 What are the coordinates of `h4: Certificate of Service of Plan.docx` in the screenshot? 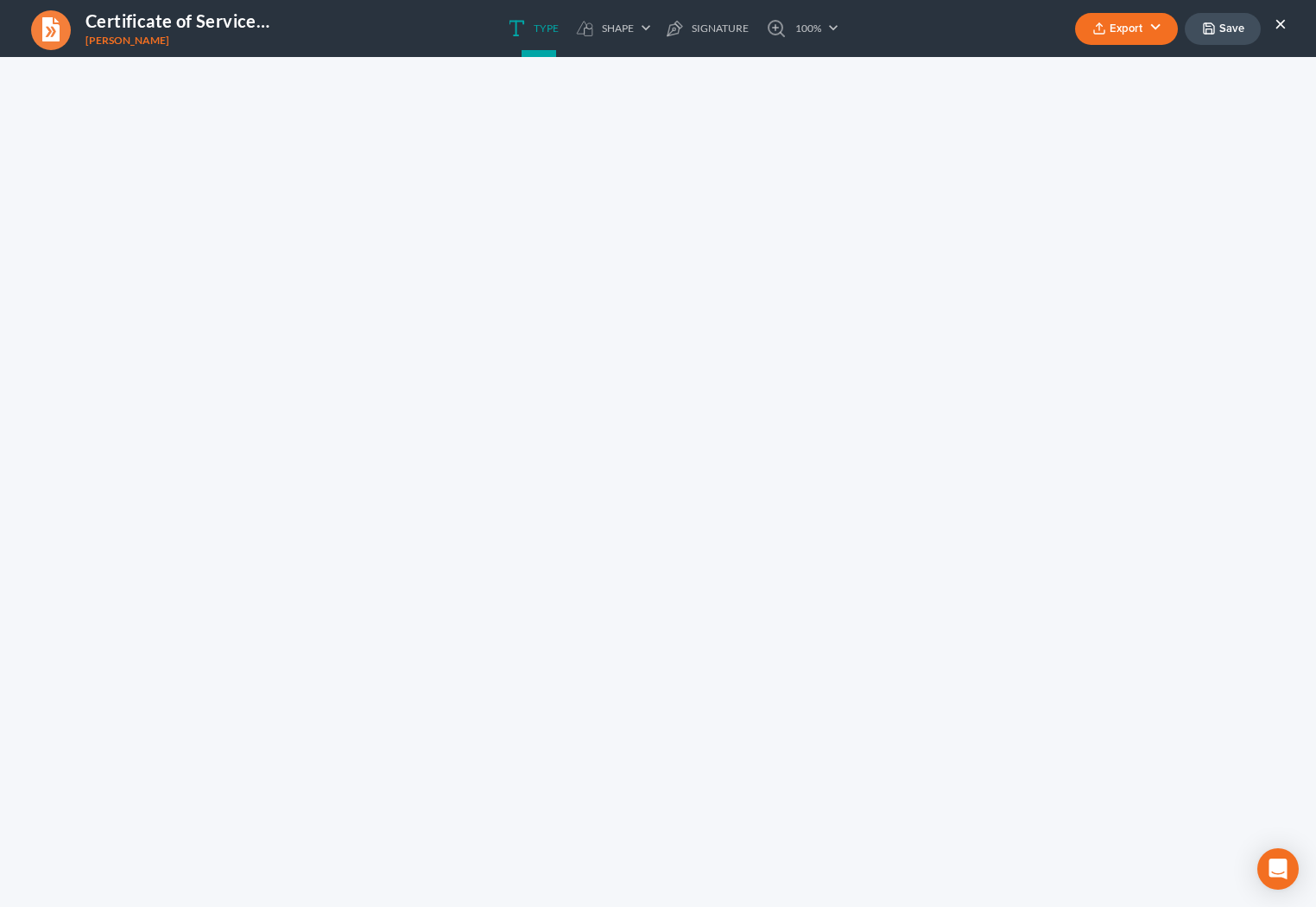 It's located at (178, 20).